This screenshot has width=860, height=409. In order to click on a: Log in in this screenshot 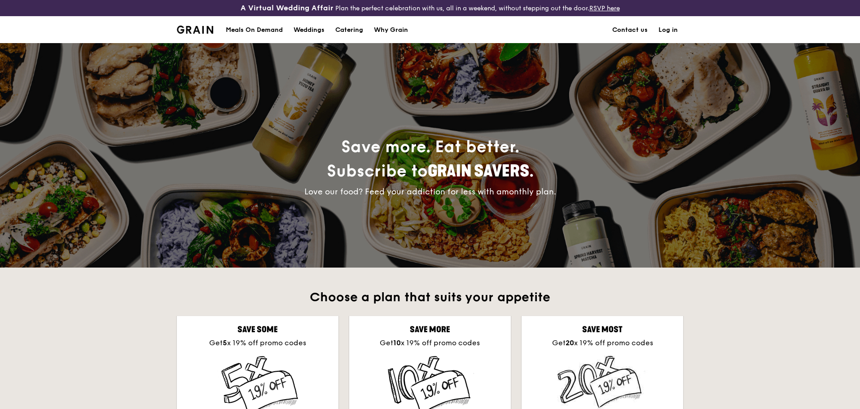, I will do `click(668, 30)`.